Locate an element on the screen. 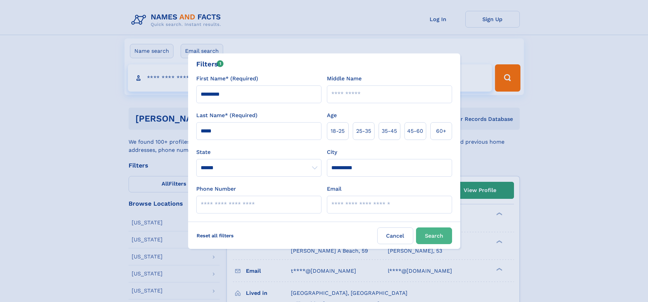  label: State is located at coordinates (259, 152).